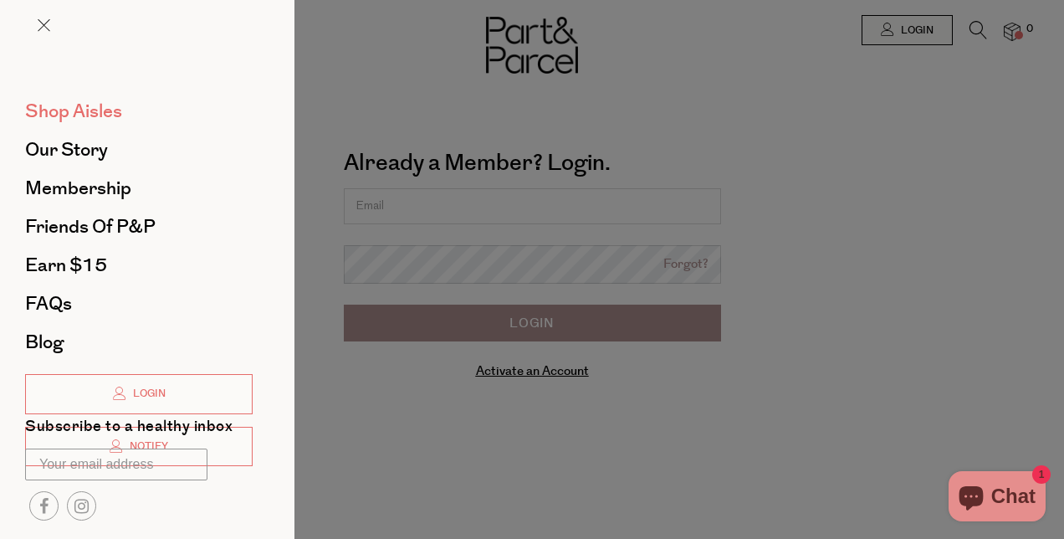  I want to click on label: Subscribe to a healthy inbox, so click(129, 429).